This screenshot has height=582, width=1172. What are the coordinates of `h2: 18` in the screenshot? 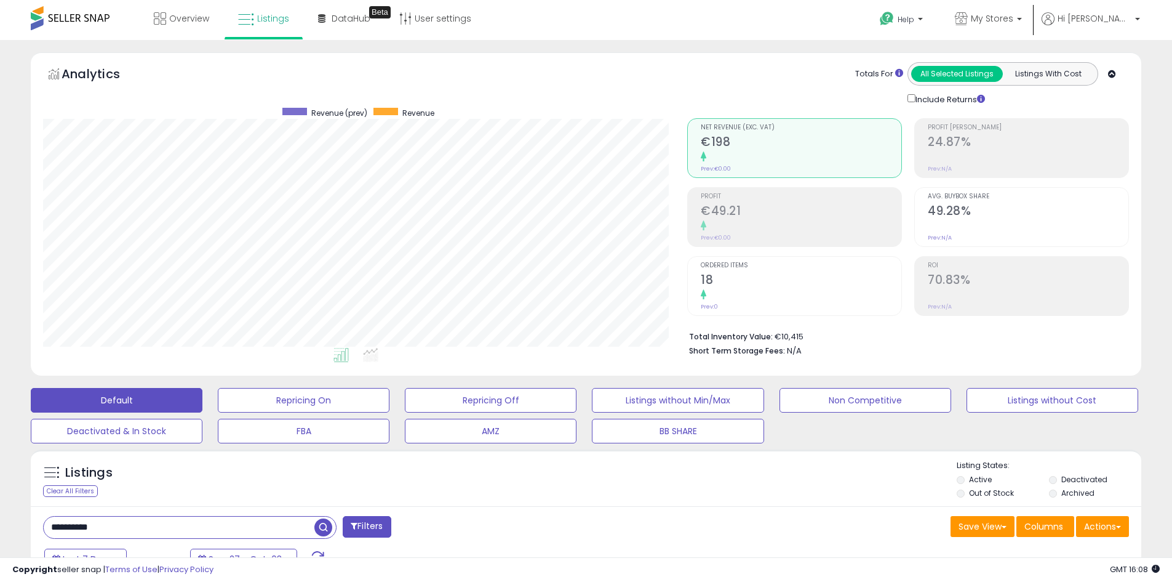 It's located at (801, 281).